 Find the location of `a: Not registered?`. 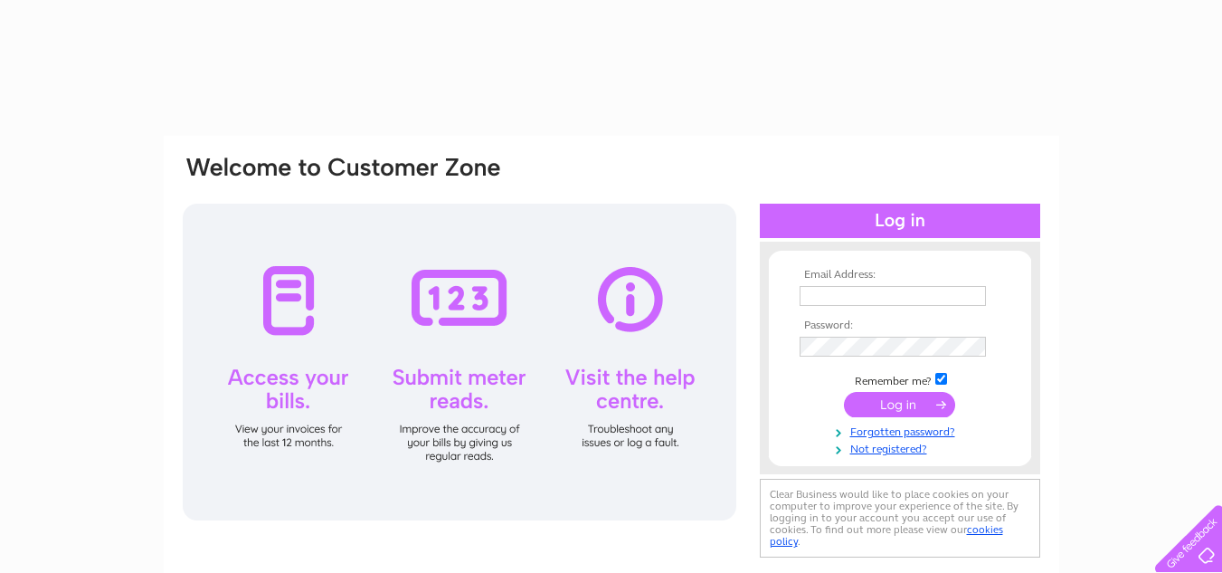

a: Not registered? is located at coordinates (902, 447).